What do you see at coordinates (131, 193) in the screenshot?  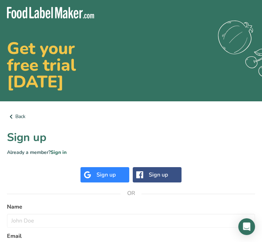 I see `span: OR` at bounding box center [131, 193].